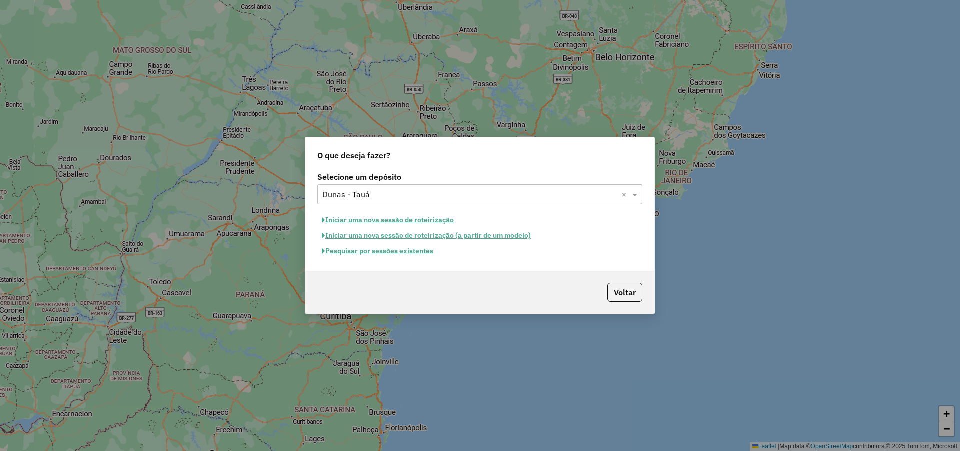 This screenshot has width=960, height=451. I want to click on span: Clear all, so click(626, 194).